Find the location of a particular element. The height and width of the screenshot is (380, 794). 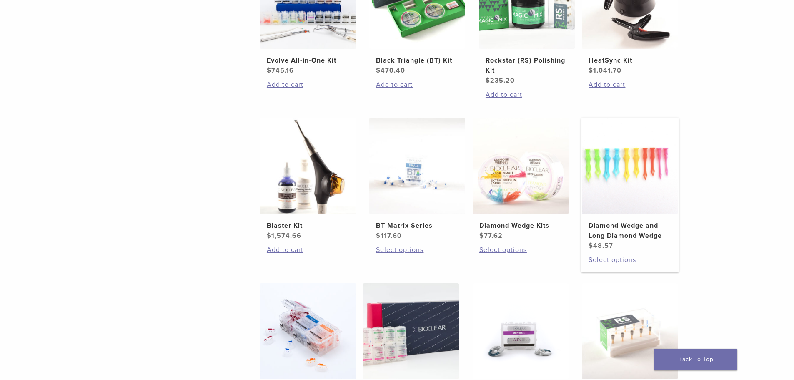

a: Diamond Wedge and Long Diamond WedgeDiamond Wedge and Long Diamond Wedge $48.57 is located at coordinates (630, 184).